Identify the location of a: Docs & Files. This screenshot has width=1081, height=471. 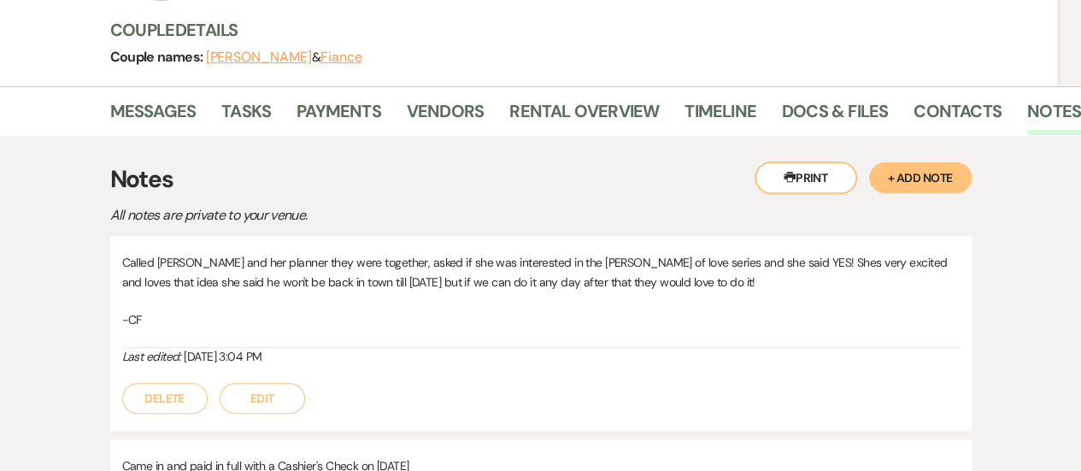
(835, 116).